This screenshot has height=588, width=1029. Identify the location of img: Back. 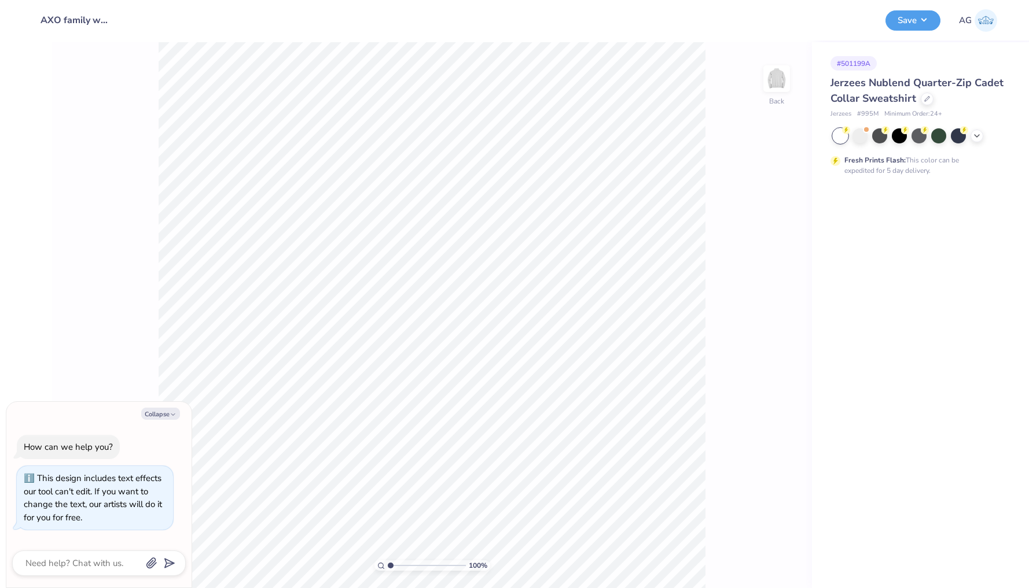
(777, 79).